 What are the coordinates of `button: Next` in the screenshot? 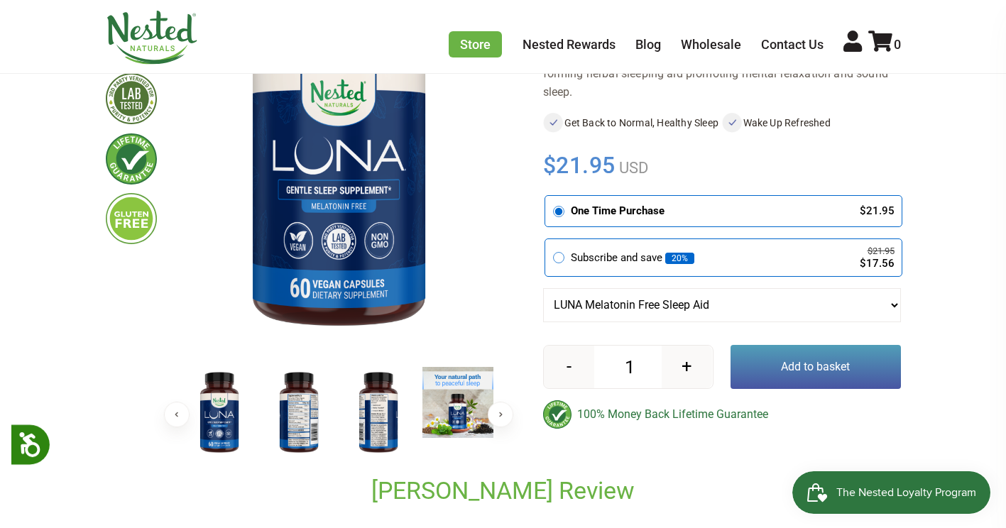 It's located at (500, 414).